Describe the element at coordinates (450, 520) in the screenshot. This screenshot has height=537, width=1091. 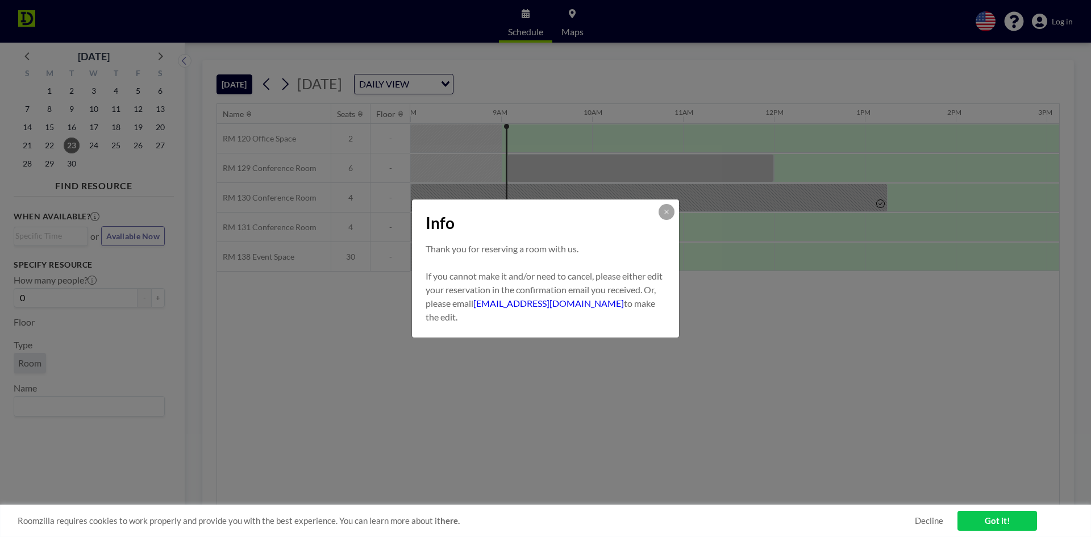
I see `a: here.` at that location.